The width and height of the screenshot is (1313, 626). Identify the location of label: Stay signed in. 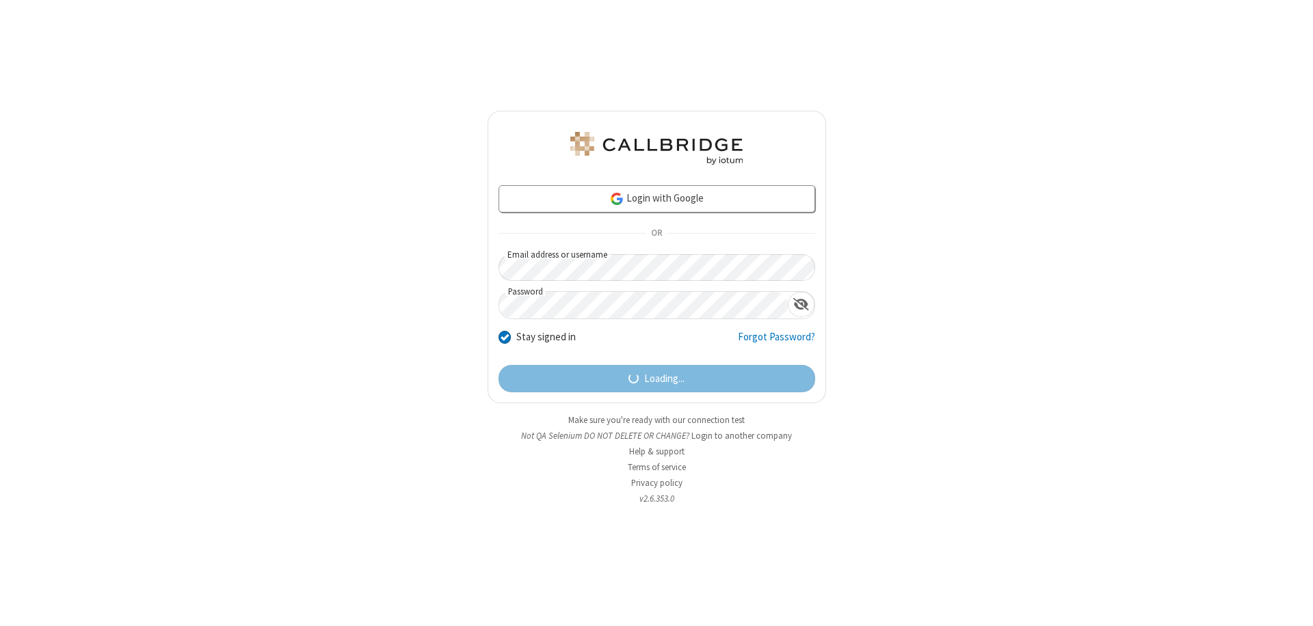
(546, 337).